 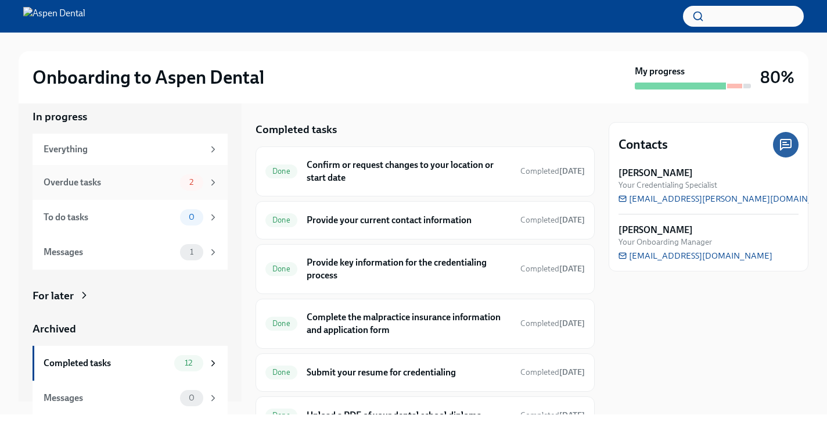 I want to click on h6: Upload a PDF of your dental school diploma, so click(x=409, y=415).